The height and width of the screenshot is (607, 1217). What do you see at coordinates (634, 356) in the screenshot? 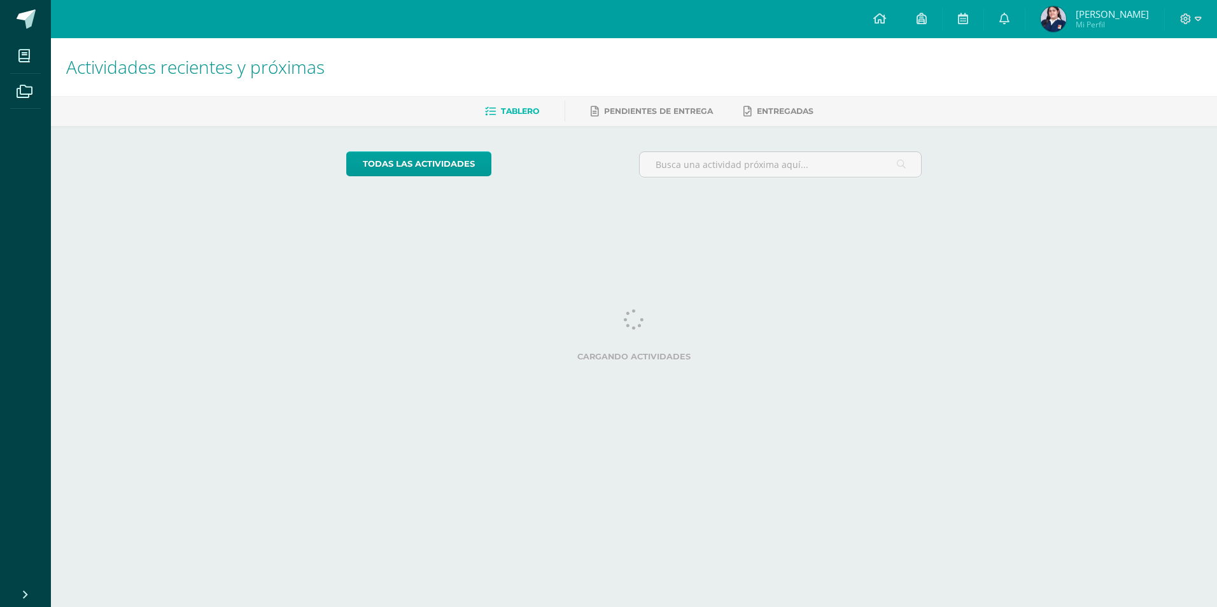
I see `label: Cargando actividades` at bounding box center [634, 356].